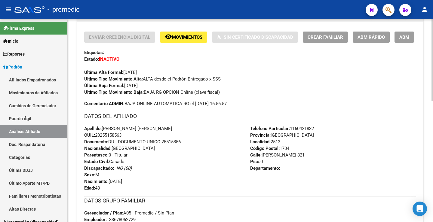 This screenshot has width=433, height=222. Describe the element at coordinates (113, 79) in the screenshot. I see `strong: Ultimo Tipo Movimiento Alta:` at that location.